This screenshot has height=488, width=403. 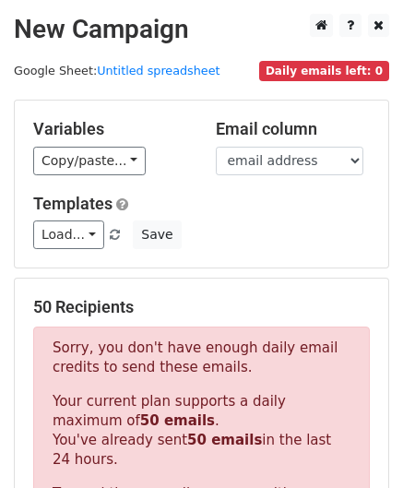 I want to click on span: Daily emails left: 0, so click(x=324, y=71).